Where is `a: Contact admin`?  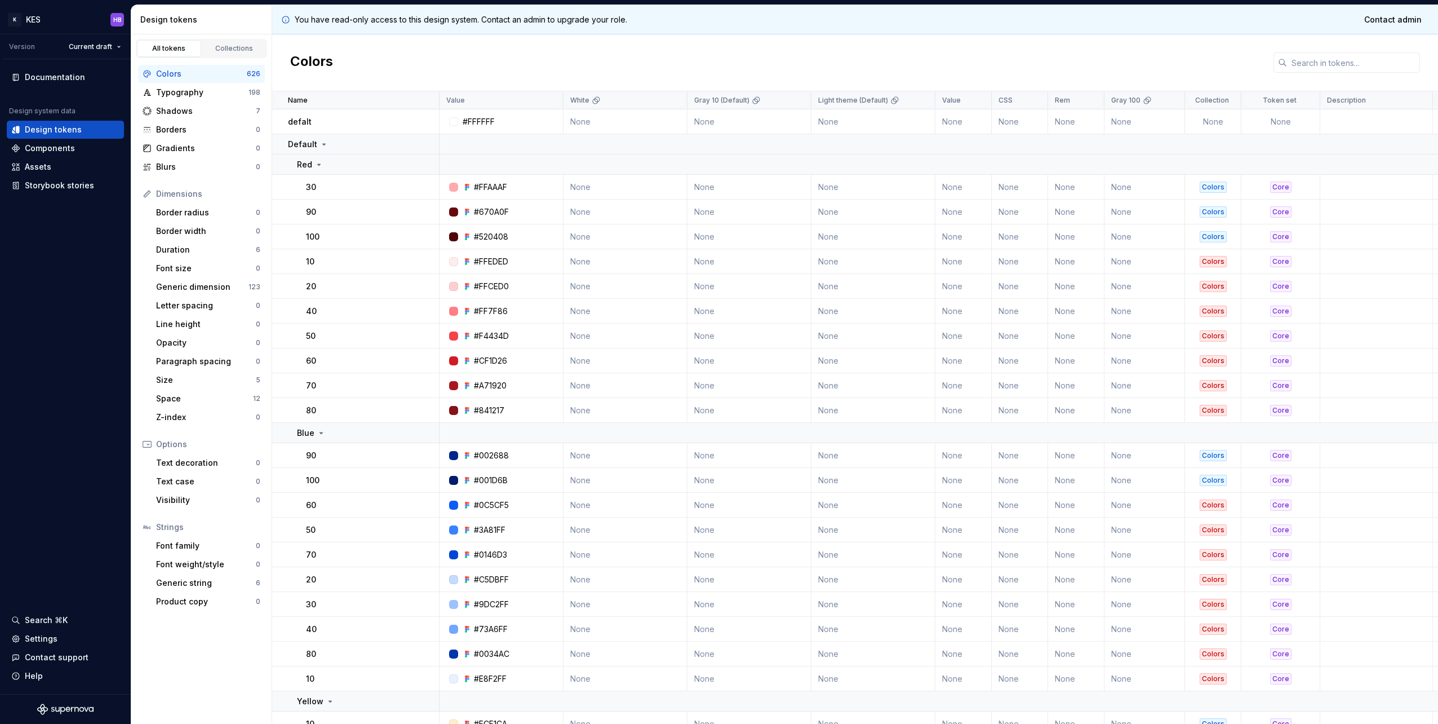 a: Contact admin is located at coordinates (1393, 20).